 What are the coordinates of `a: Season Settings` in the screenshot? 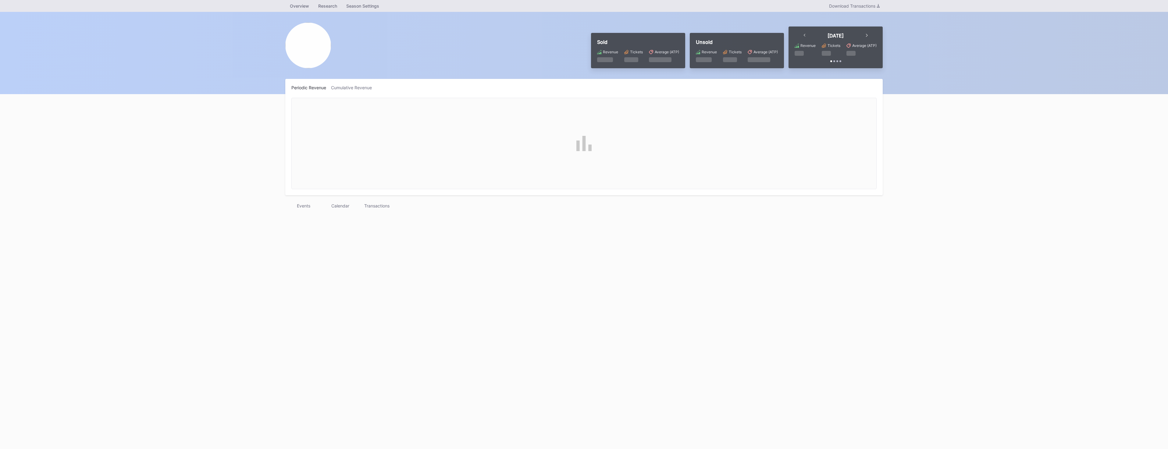 It's located at (363, 6).